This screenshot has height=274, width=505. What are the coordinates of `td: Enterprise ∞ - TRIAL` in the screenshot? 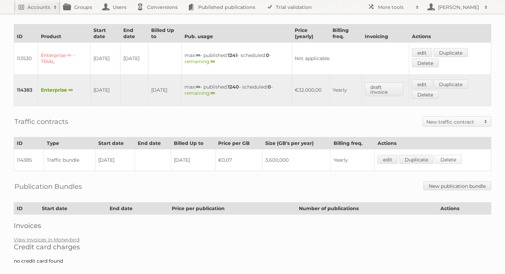 It's located at (64, 58).